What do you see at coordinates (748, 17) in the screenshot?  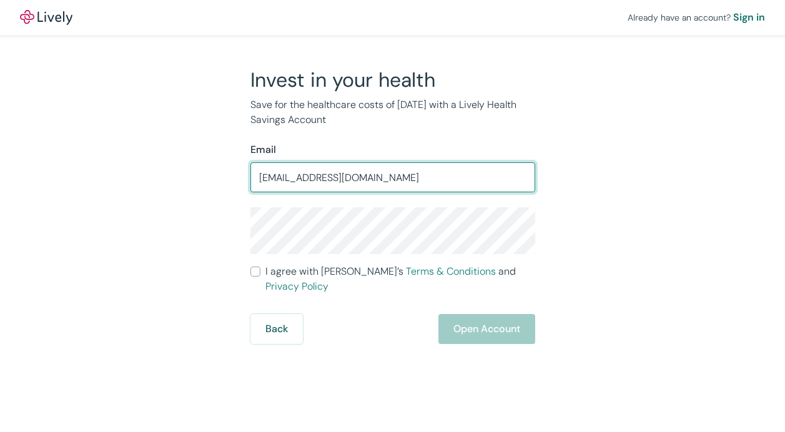 I see `a: Sign in` at bounding box center [748, 17].